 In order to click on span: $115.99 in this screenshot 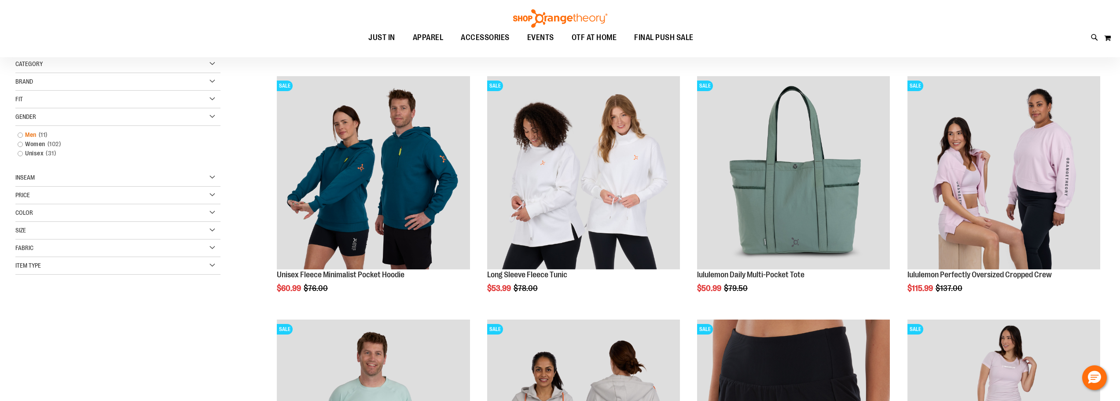, I will do `click(921, 288)`.